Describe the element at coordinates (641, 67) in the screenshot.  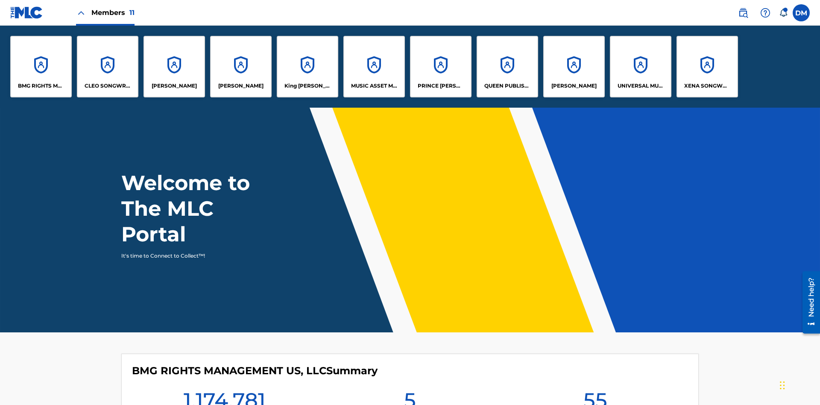
I see `a: AccountsUNIVERSAL MUSIC PUB GROUP` at that location.